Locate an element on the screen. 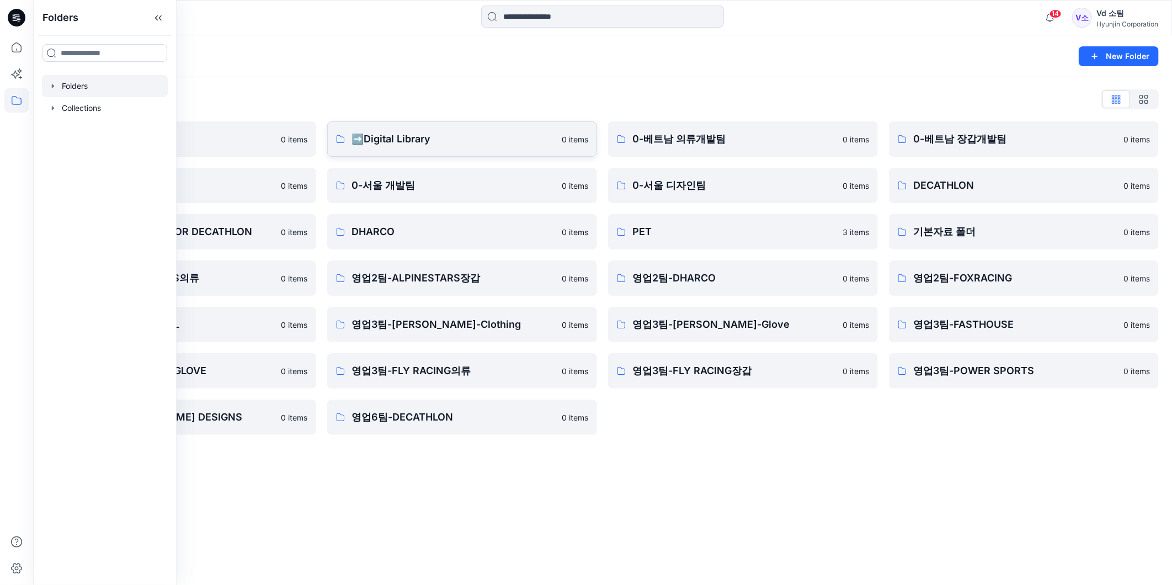  p: 기본자료 폴더 is located at coordinates (1015, 232).